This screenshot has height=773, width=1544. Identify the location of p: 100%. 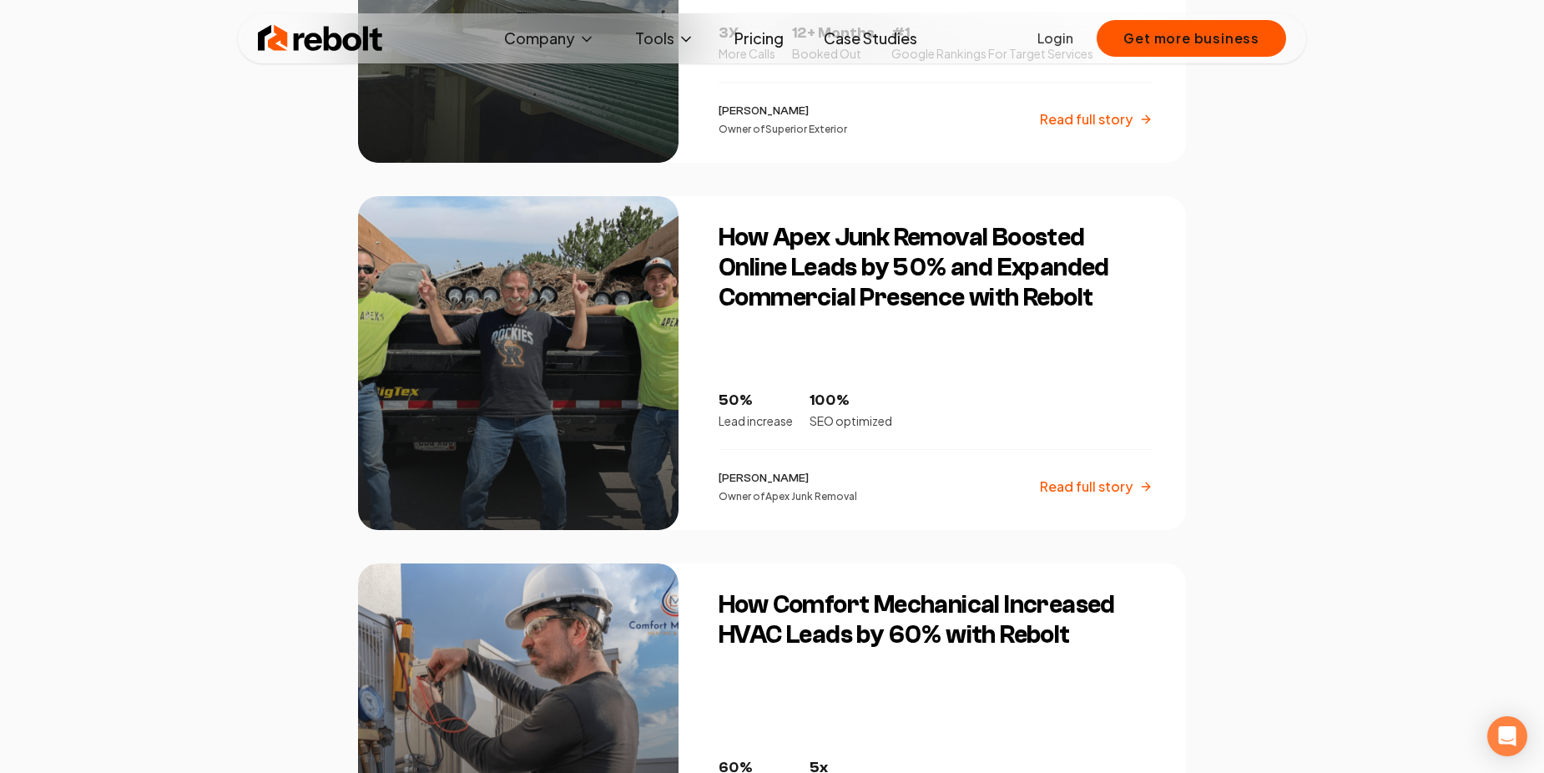
(851, 401).